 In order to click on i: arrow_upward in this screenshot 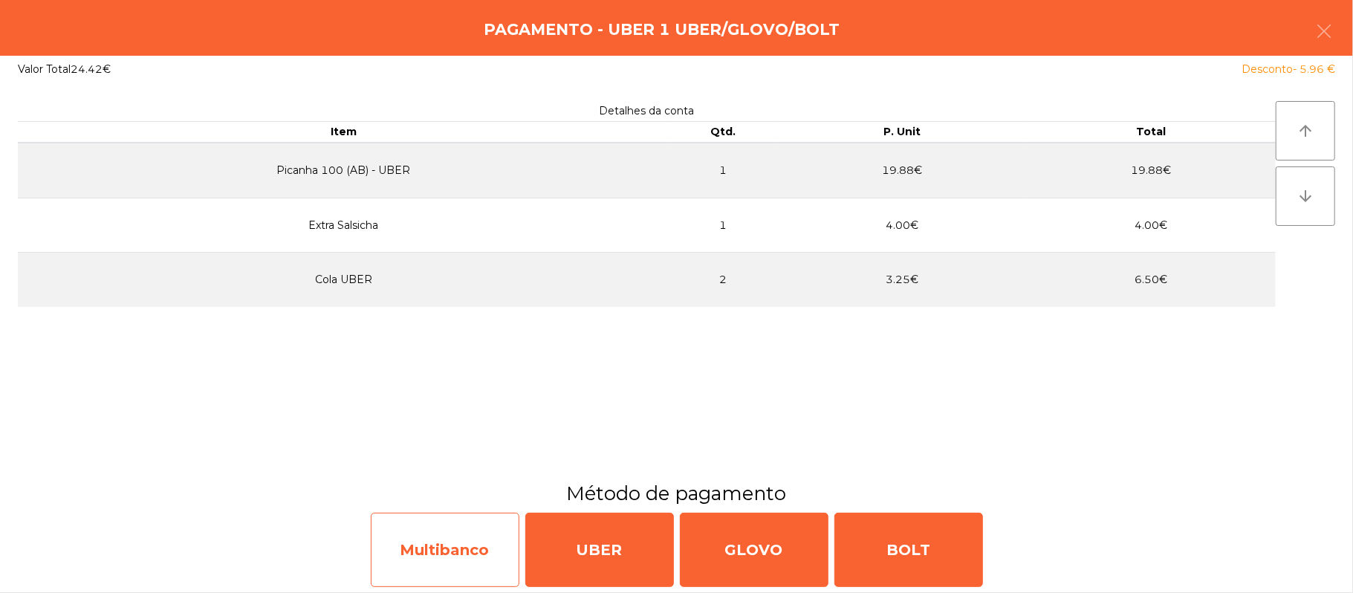, I will do `click(1305, 131)`.